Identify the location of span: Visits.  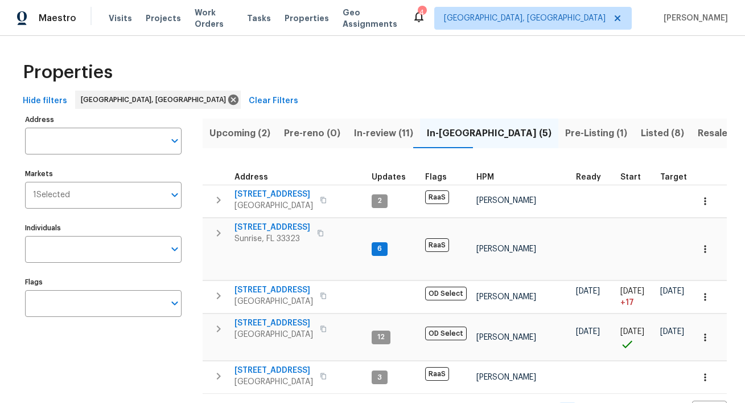
(120, 18).